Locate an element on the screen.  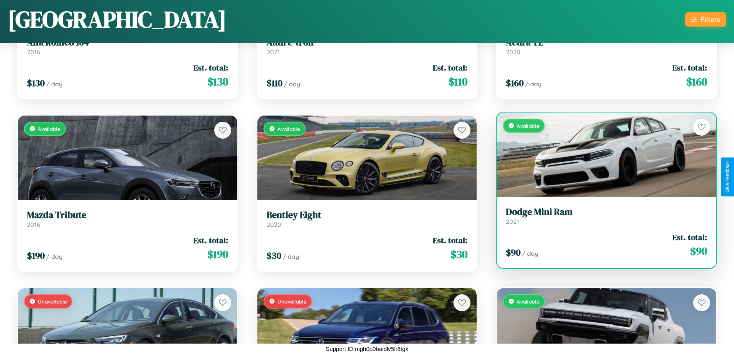
a: Alfa Romeo 1642016 is located at coordinates (128, 46).